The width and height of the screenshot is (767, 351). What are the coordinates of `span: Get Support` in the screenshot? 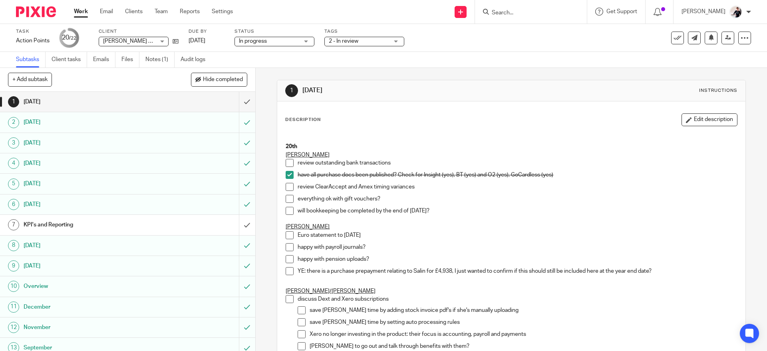 It's located at (622, 12).